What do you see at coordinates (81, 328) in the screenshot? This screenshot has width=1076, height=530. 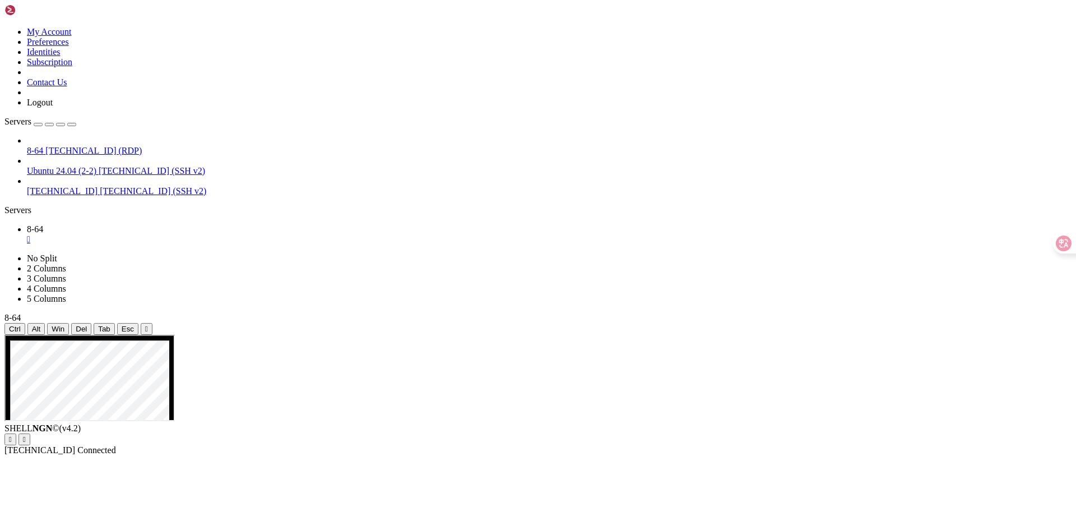 I see `button: Del` at bounding box center [81, 328].